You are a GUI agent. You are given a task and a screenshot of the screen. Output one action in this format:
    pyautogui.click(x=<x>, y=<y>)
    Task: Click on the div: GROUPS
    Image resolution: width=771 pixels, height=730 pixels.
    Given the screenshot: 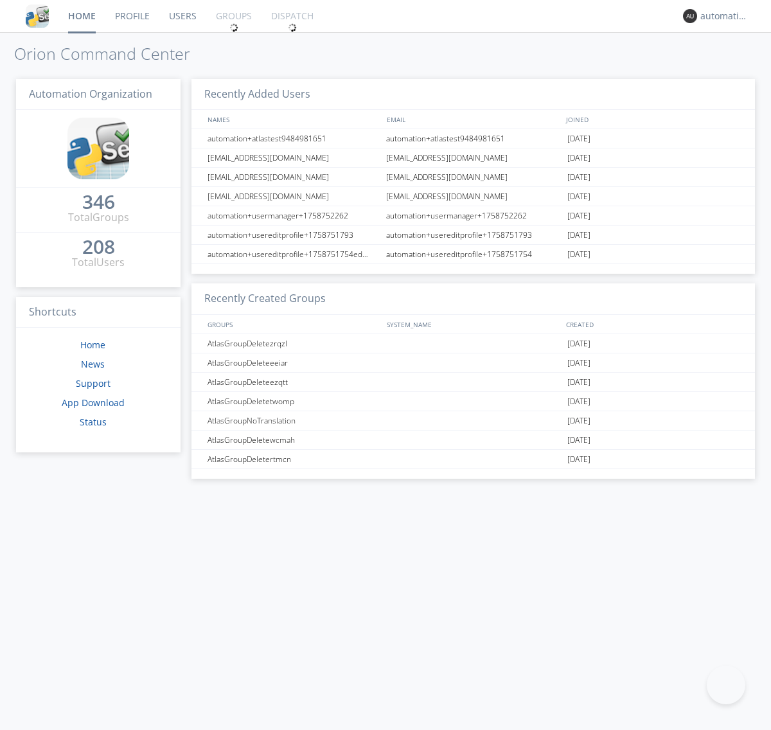 What is the action you would take?
    pyautogui.click(x=293, y=324)
    